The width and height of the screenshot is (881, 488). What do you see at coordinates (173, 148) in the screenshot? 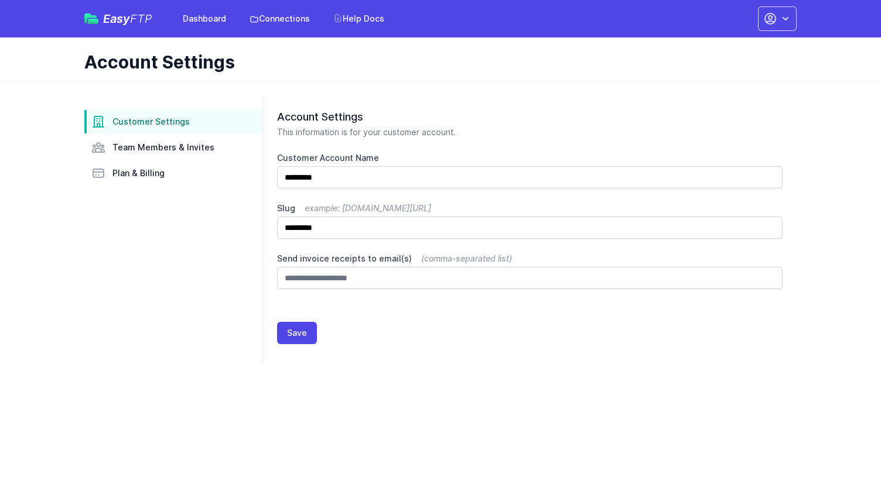
I see `a: Team Members & Invites` at bounding box center [173, 148].